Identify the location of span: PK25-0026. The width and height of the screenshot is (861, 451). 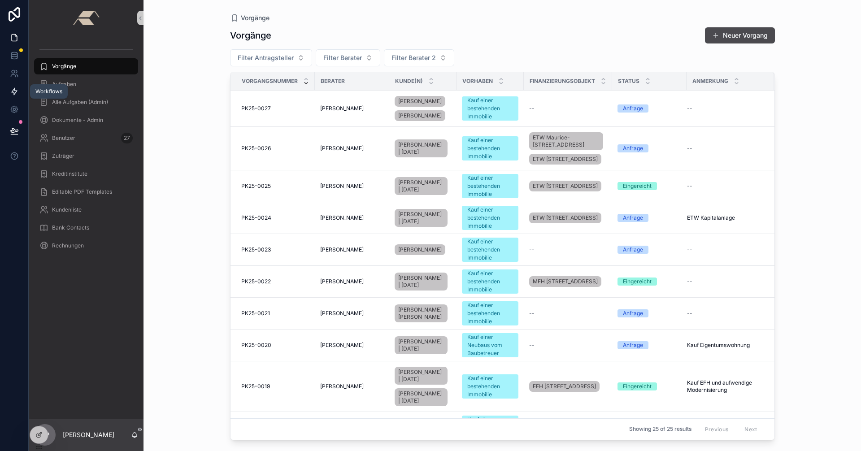
(256, 148).